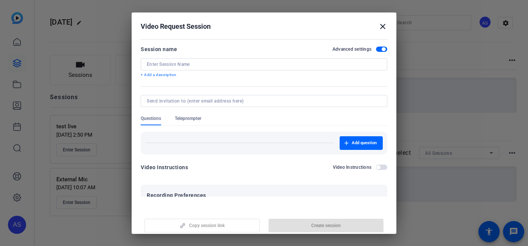 This screenshot has height=246, width=528. Describe the element at coordinates (263, 101) in the screenshot. I see `input: Send invitation to (enter email address here)` at that location.